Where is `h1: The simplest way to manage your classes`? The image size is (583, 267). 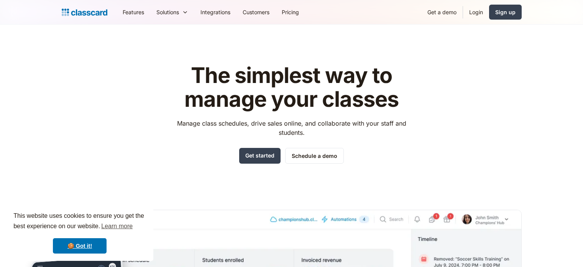
h1: The simplest way to manage your classes is located at coordinates (291, 87).